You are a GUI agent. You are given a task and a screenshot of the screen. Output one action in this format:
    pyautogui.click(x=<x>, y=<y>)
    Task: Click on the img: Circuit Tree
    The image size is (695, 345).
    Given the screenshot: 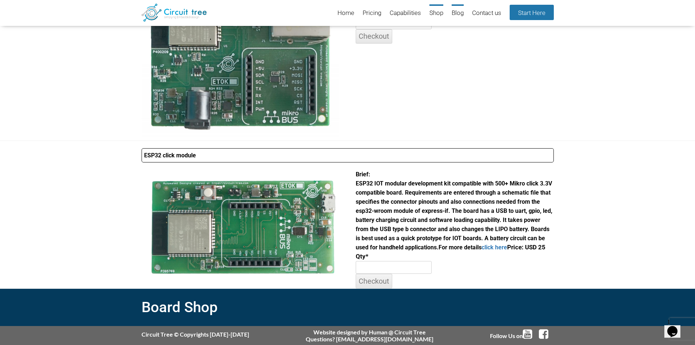 What is the action you would take?
    pyautogui.click(x=174, y=12)
    